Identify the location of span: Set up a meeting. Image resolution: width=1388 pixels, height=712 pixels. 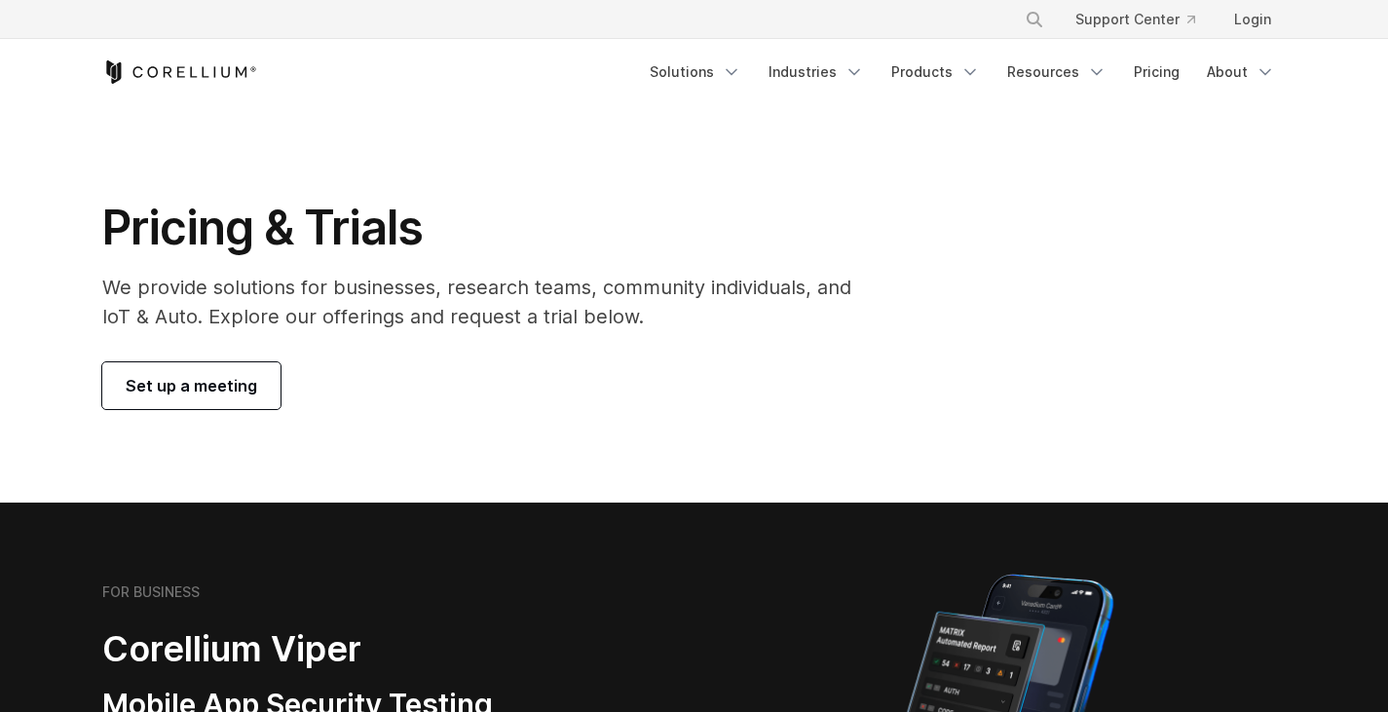
(191, 386).